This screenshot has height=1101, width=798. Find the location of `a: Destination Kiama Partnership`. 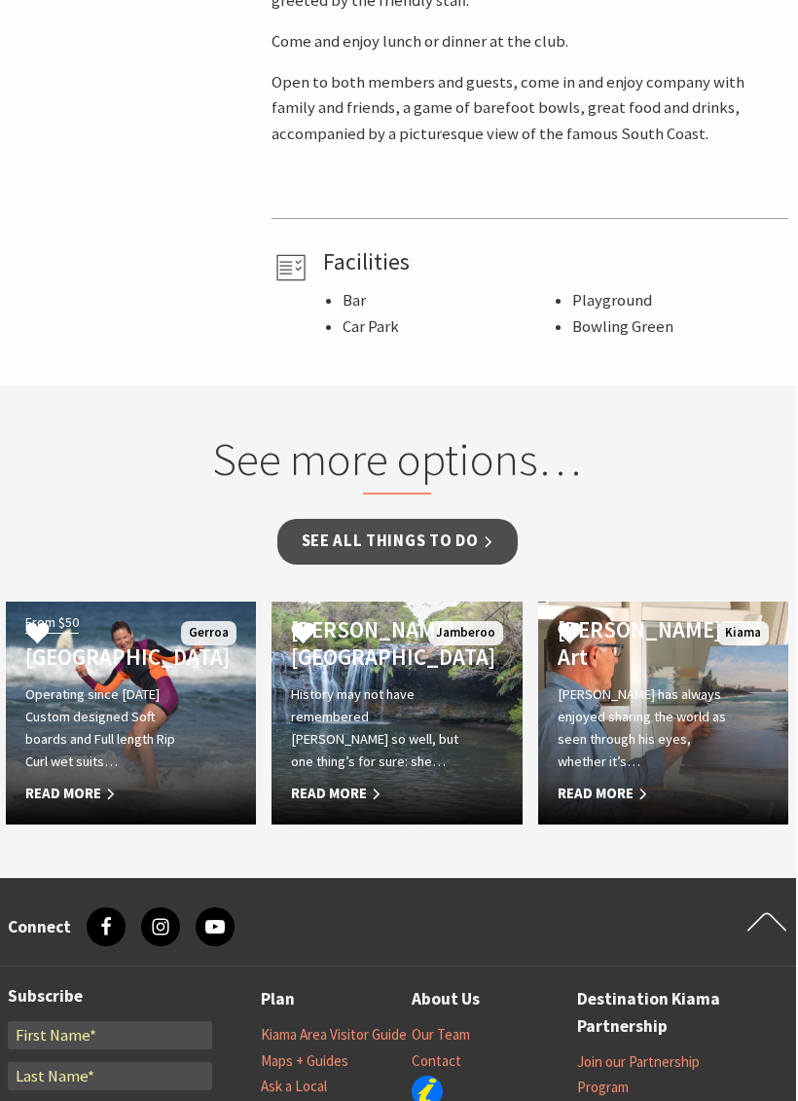

a: Destination Kiama Partnership is located at coordinates (652, 1014).